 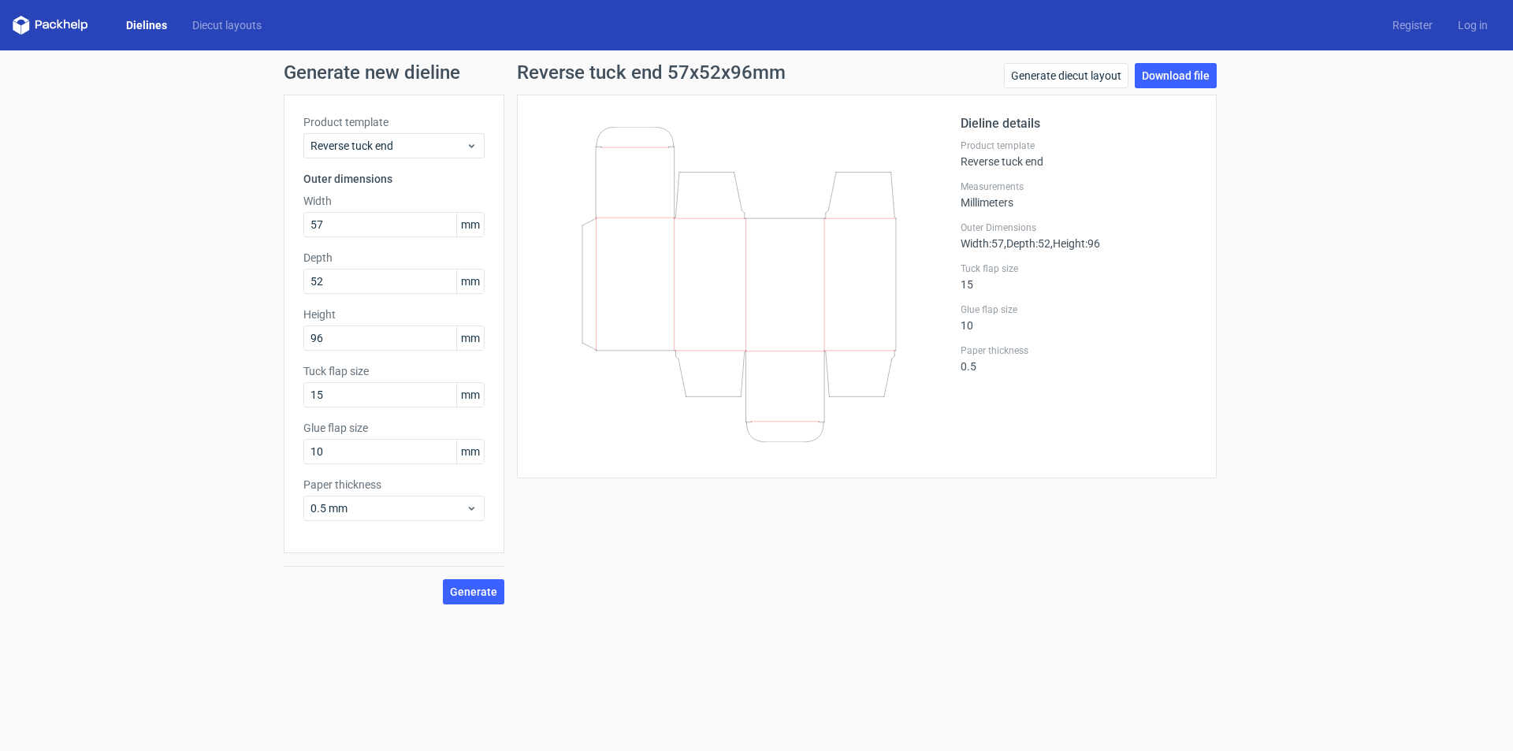 I want to click on label: Width, so click(x=394, y=201).